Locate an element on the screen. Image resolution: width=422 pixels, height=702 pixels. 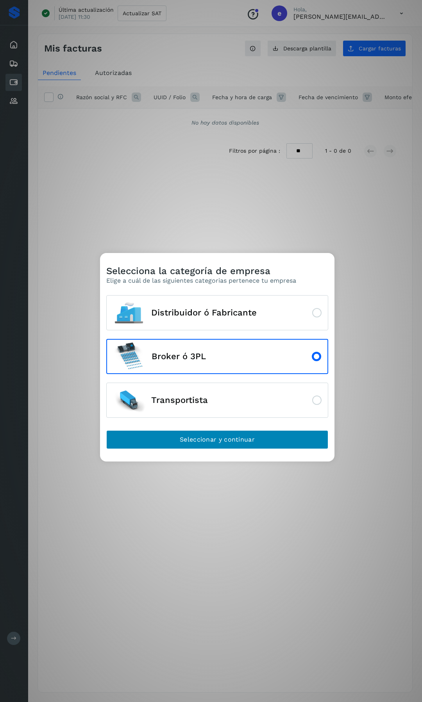
button: Distribuidor ó Fabricante is located at coordinates (217, 313).